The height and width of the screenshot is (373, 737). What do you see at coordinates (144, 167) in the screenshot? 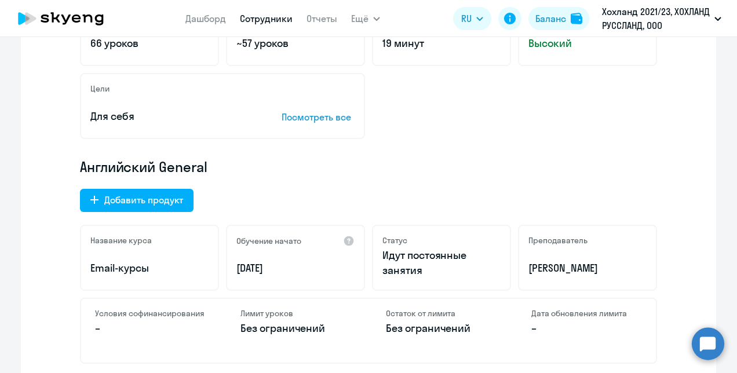
I see `span: Английский General` at bounding box center [144, 167].